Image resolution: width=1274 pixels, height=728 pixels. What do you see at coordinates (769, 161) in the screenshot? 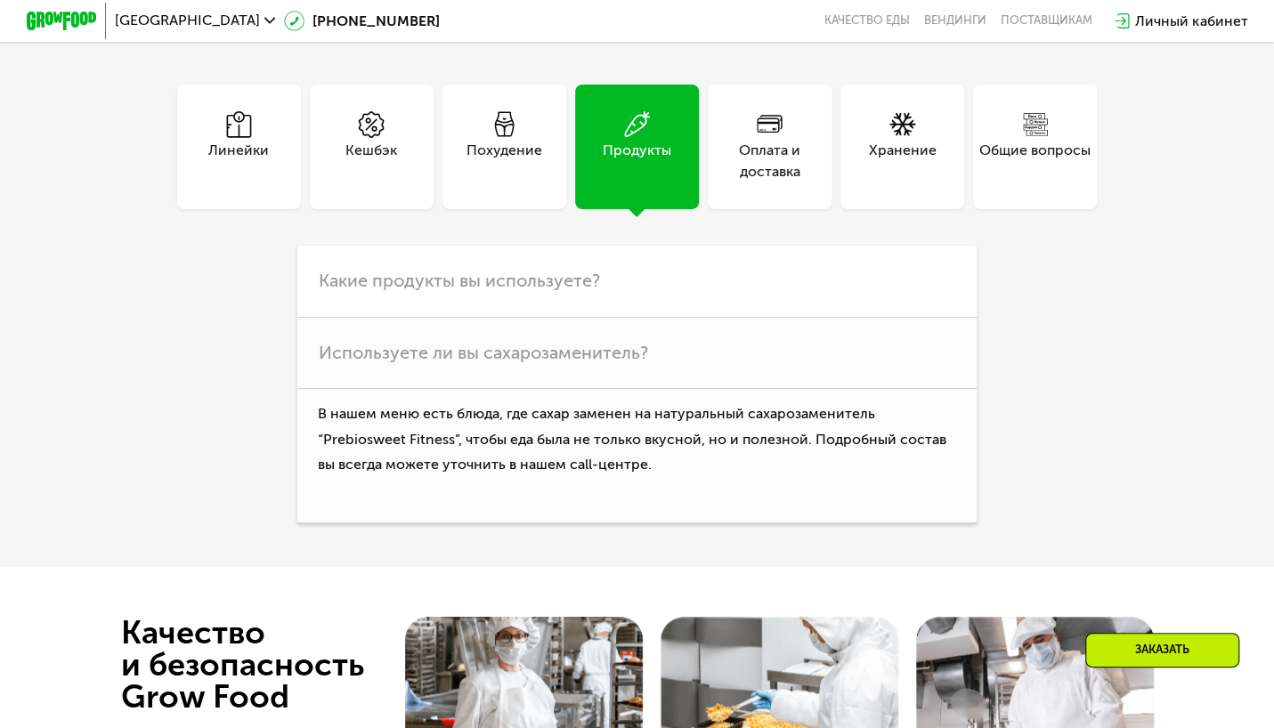
I see `div: Оплата и доставка` at bounding box center [769, 161].